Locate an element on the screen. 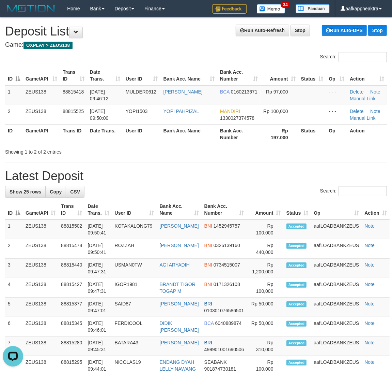 The width and height of the screenshot is (392, 372). span: Copy is located at coordinates (56, 192).